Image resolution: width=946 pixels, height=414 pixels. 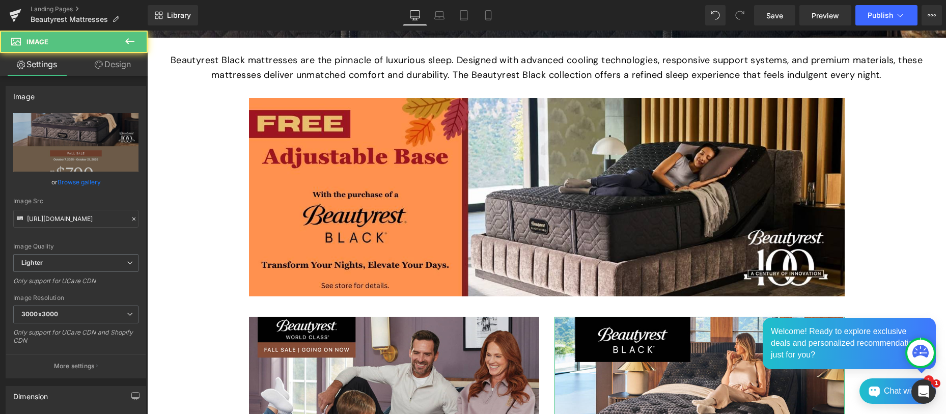 I want to click on div: Image Src, so click(x=76, y=201).